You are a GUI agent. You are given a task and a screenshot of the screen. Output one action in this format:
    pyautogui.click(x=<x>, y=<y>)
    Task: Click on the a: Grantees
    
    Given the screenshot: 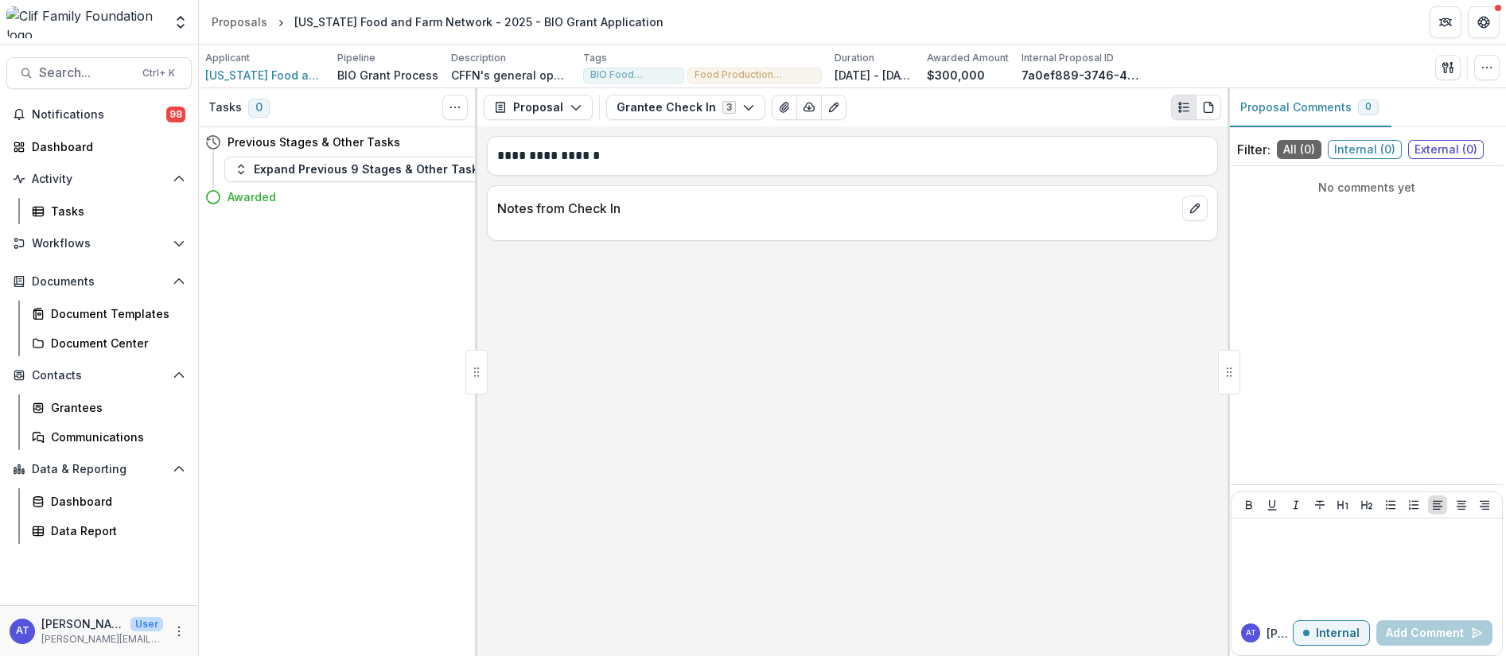 What is the action you would take?
    pyautogui.click(x=108, y=407)
    